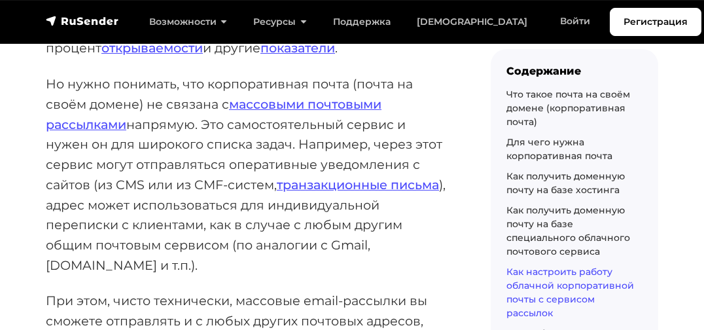  Describe the element at coordinates (560, 149) in the screenshot. I see `a: Для чего нужна корпоративная почта` at that location.